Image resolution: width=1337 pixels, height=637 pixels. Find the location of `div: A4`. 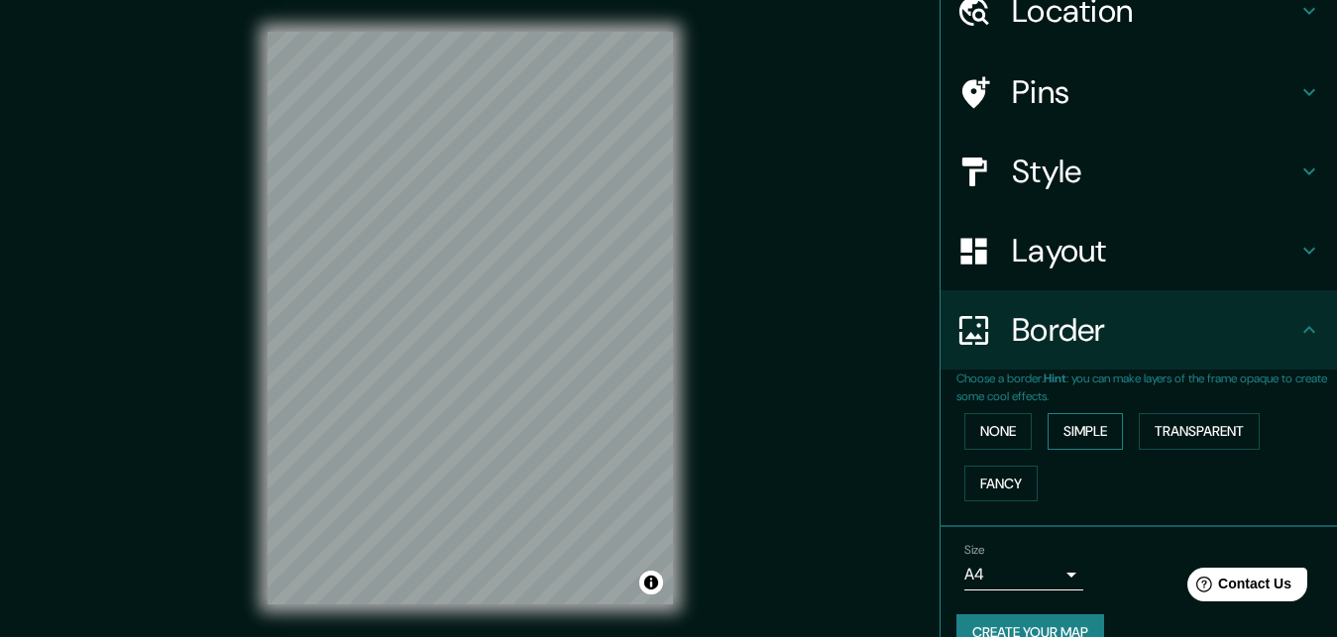

div: A4 is located at coordinates (1024, 575).